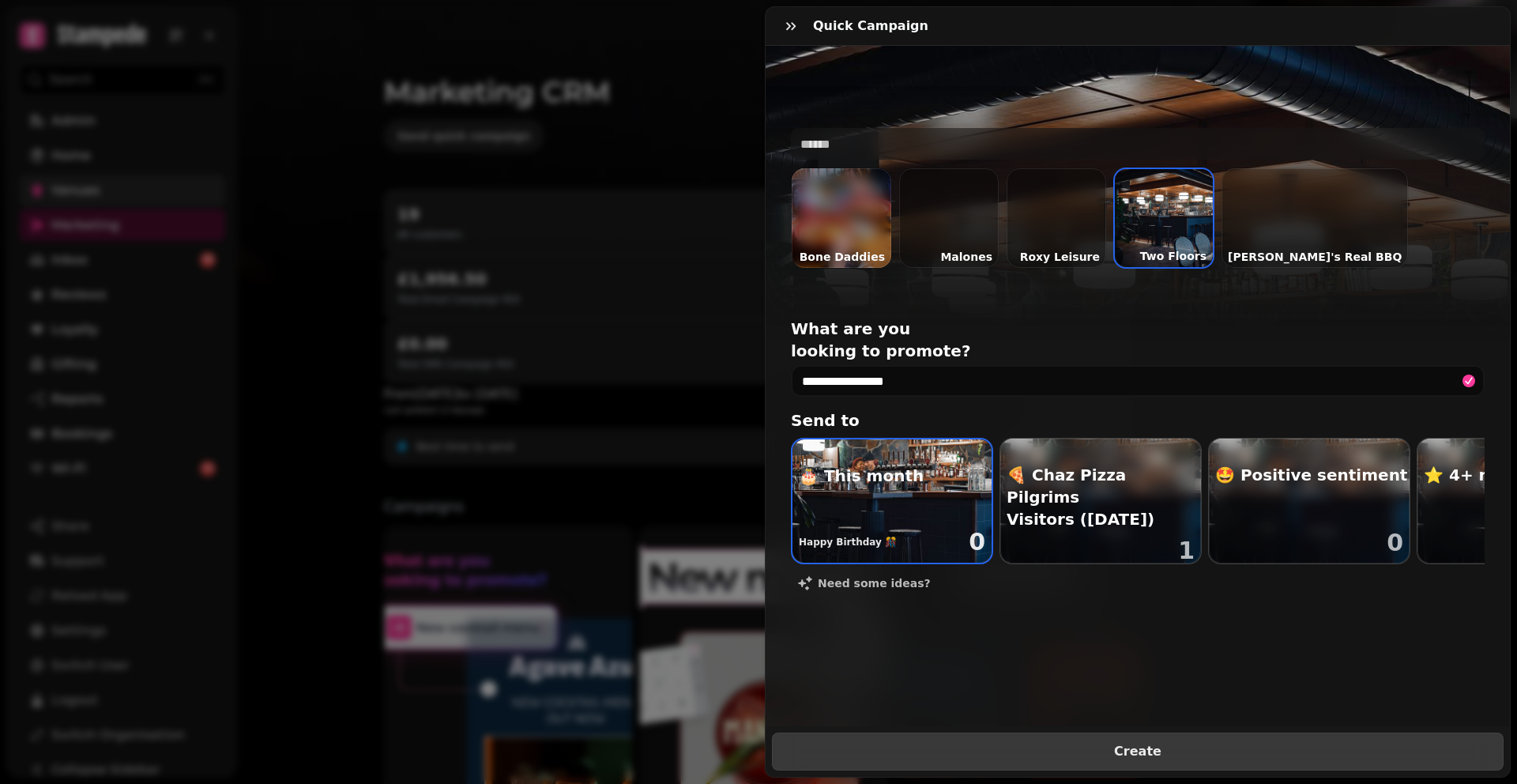 The image size is (1517, 784). What do you see at coordinates (892, 501) in the screenshot?
I see `button: 🎂 This monthHappy Birthday 🎊0` at bounding box center [892, 501].